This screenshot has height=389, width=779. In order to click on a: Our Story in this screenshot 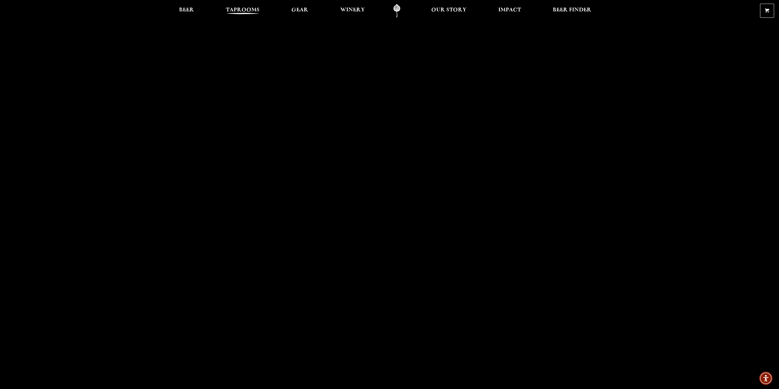, I will do `click(449, 11)`.